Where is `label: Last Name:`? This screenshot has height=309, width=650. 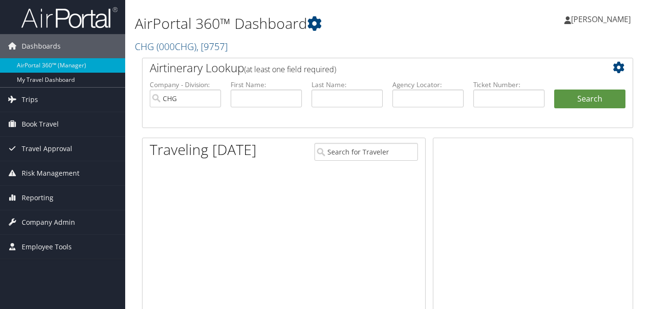 label: Last Name: is located at coordinates (347, 85).